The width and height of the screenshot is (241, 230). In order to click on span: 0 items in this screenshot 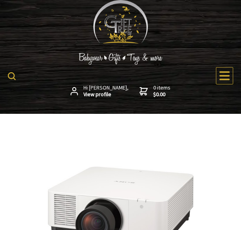, I will do `click(162, 91)`.